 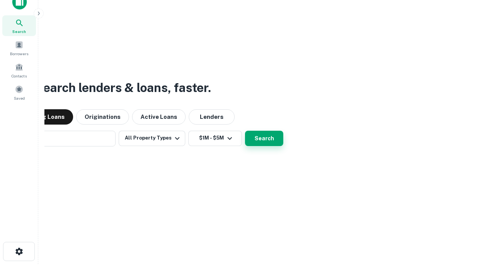 What do you see at coordinates (264, 138) in the screenshot?
I see `button: Search` at bounding box center [264, 138].